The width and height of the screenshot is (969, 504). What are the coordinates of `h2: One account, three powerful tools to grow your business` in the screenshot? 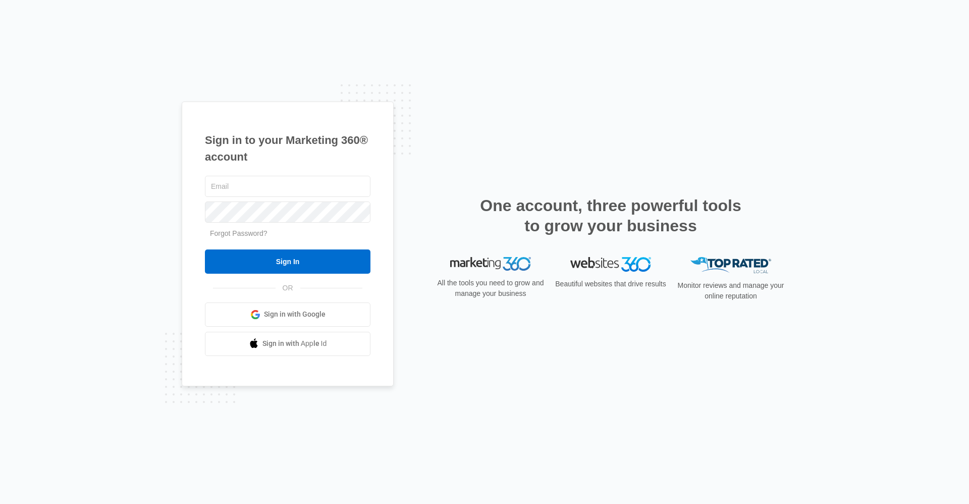 It's located at (611, 215).